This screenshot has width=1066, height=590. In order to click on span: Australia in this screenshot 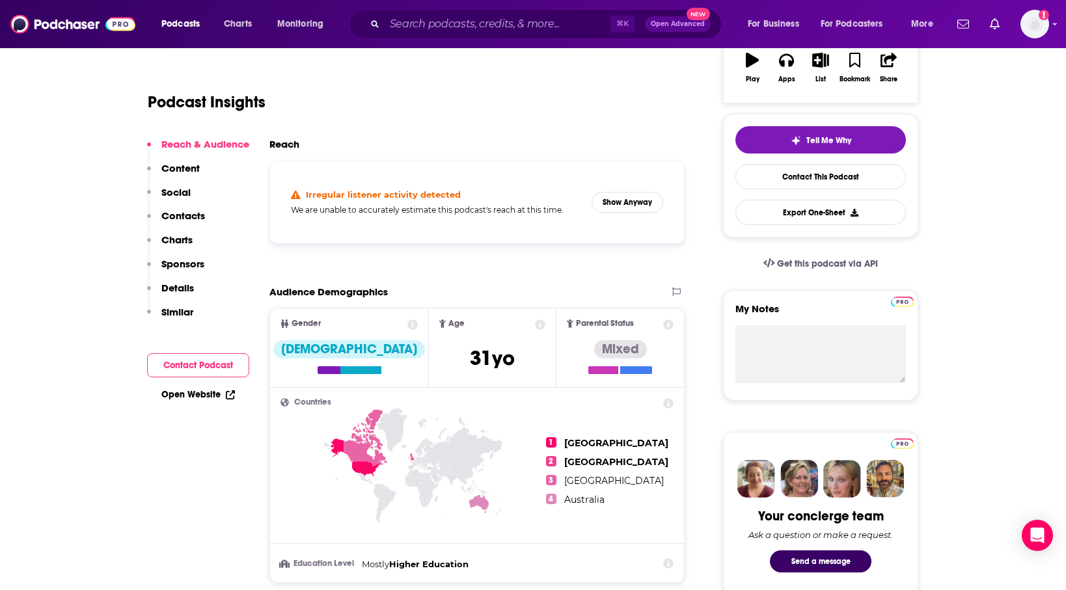, I will do `click(584, 500)`.